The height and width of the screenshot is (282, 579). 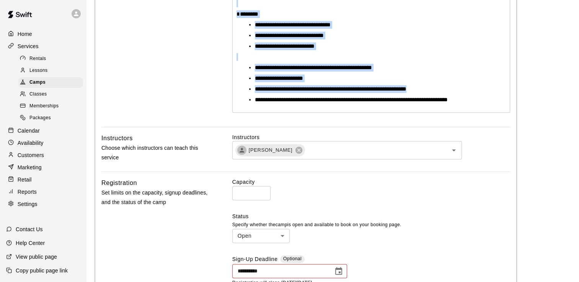 I want to click on div: Marketing, so click(x=43, y=167).